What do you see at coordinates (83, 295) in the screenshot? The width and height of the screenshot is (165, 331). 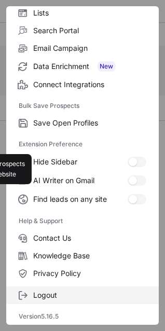 I see `label: Logout` at bounding box center [83, 295].